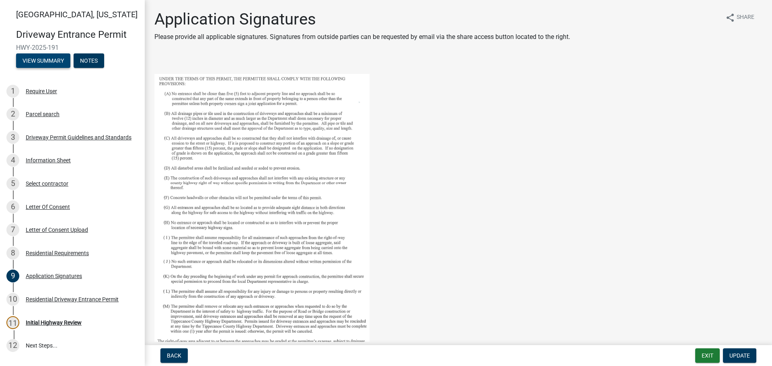 Image resolution: width=772 pixels, height=366 pixels. What do you see at coordinates (43, 61) in the screenshot?
I see `wm-modal-confirm: Summary` at bounding box center [43, 61].